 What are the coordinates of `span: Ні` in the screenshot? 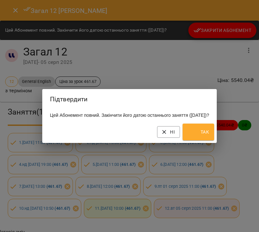 It's located at (168, 132).